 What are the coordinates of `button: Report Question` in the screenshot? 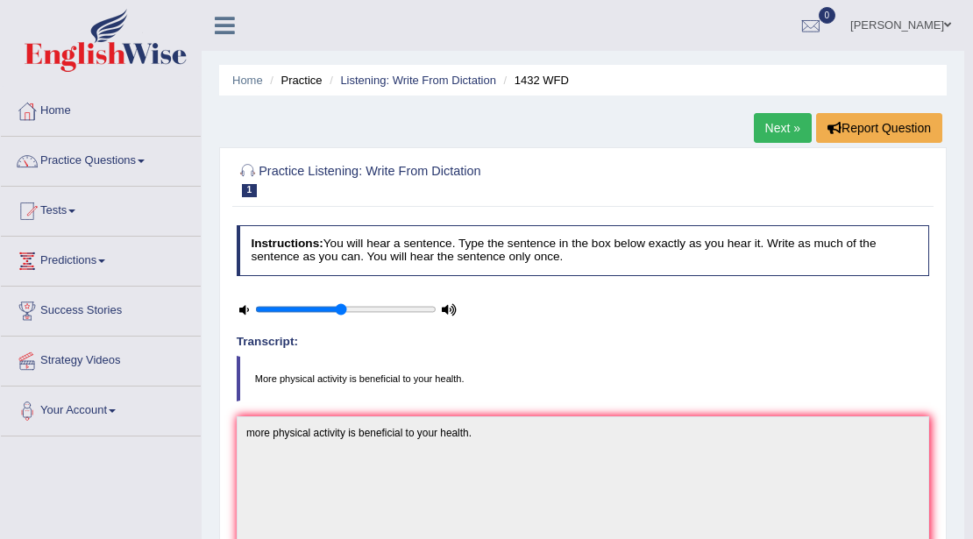 It's located at (879, 128).